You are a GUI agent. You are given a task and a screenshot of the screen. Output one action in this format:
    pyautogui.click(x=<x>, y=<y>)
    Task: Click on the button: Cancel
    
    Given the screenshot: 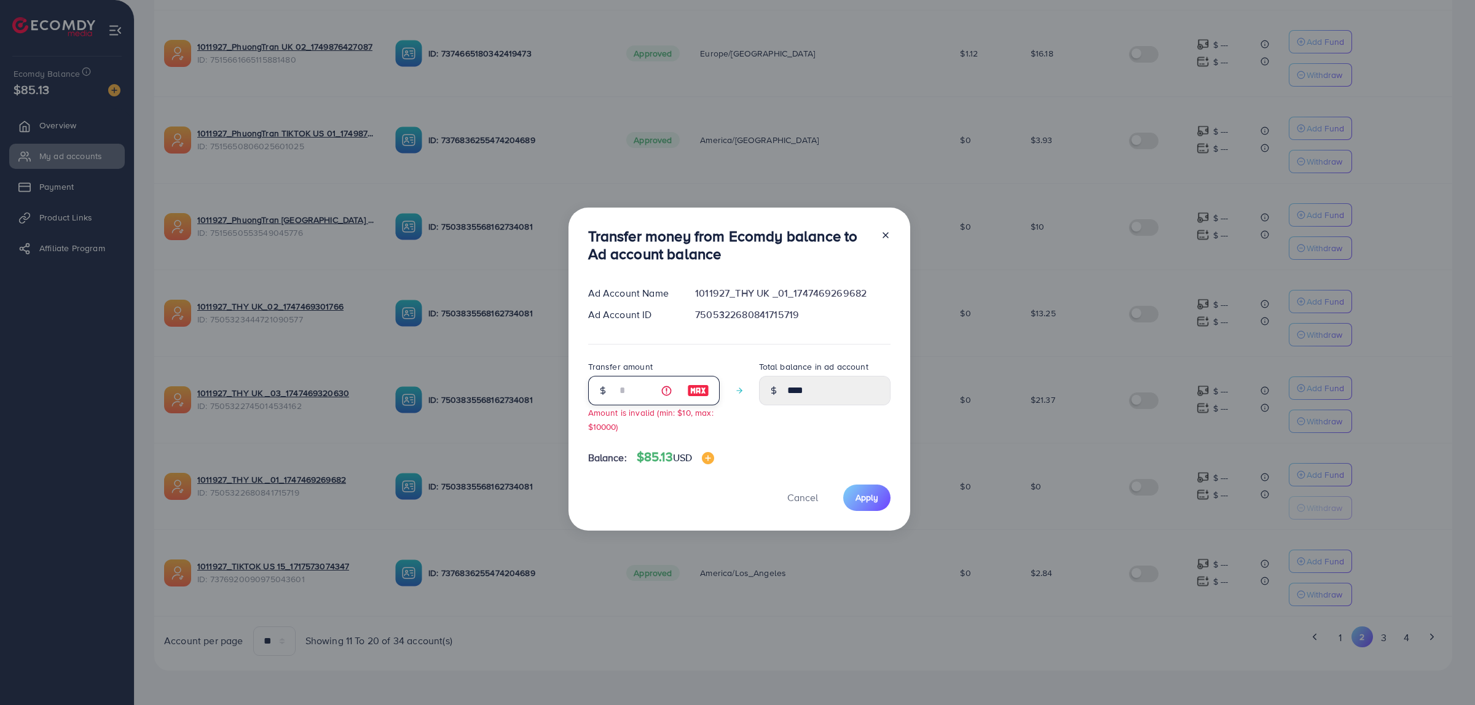 What is the action you would take?
    pyautogui.click(x=802, y=498)
    